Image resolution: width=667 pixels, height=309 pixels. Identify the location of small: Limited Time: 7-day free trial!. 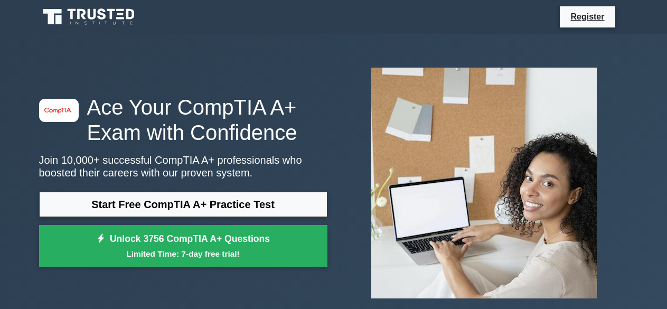
(183, 253).